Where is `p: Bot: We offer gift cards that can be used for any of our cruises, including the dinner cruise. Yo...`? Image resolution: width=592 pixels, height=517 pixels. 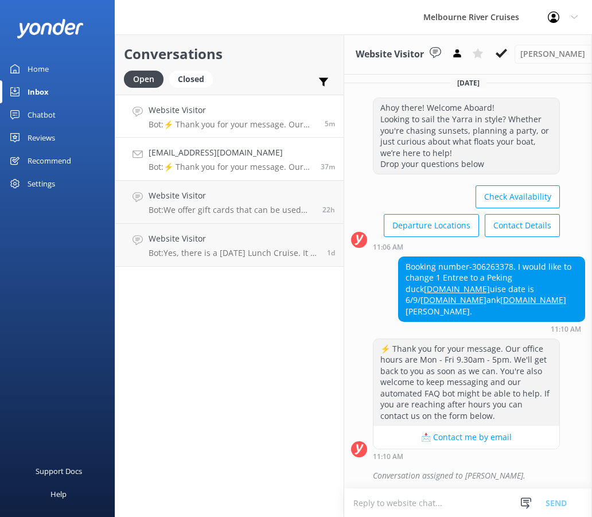 p: Bot: We offer gift cards that can be used for any of our cruises, including the dinner cruise. Yo... is located at coordinates (231, 210).